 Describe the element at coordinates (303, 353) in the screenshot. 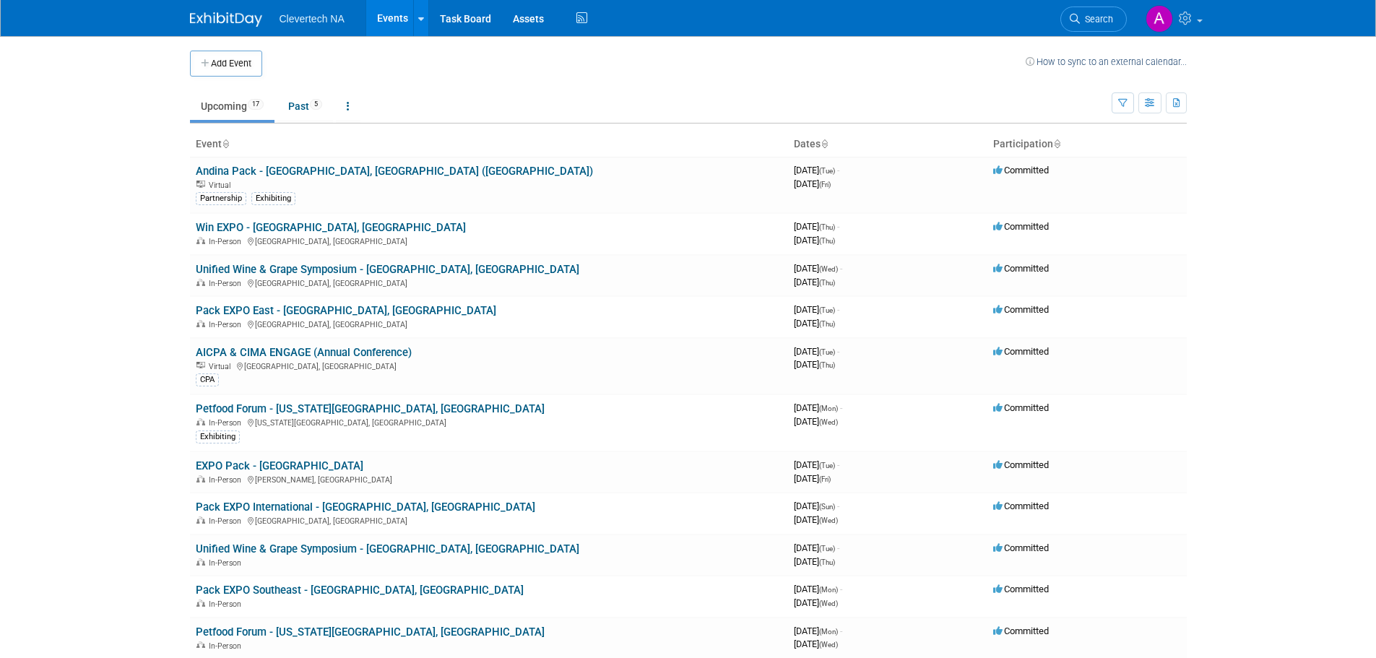

I see `a: AICPA & CIMA ENGAGE (Annual Conference)` at that location.